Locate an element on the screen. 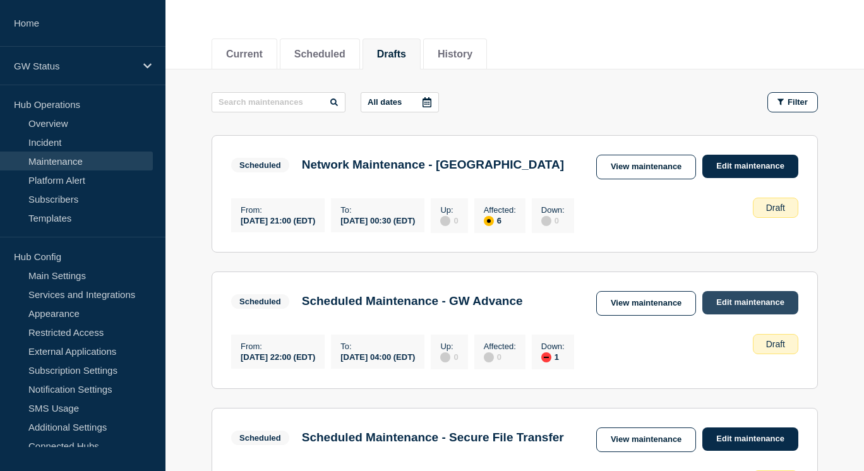  div: 6 is located at coordinates (499, 220).